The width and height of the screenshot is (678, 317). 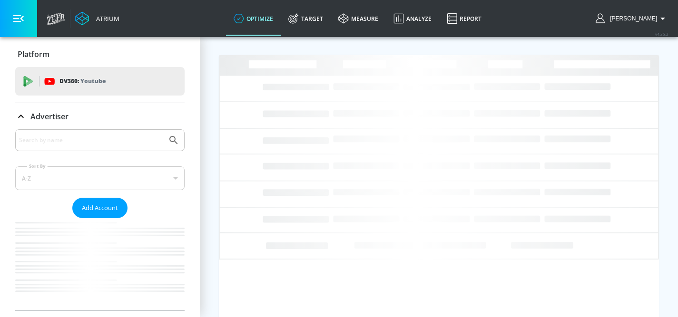 What do you see at coordinates (106, 19) in the screenshot?
I see `div: Atrium` at bounding box center [106, 19].